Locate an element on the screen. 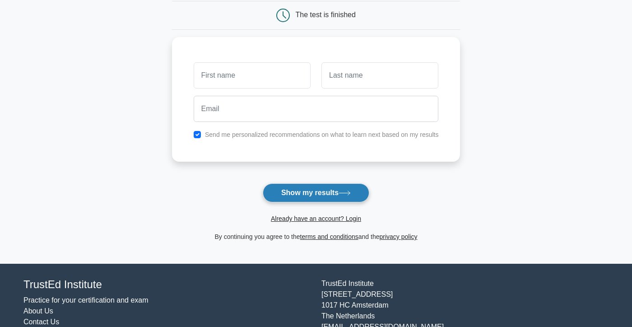  div: By continuing you agree to the and the is located at coordinates (316, 237).